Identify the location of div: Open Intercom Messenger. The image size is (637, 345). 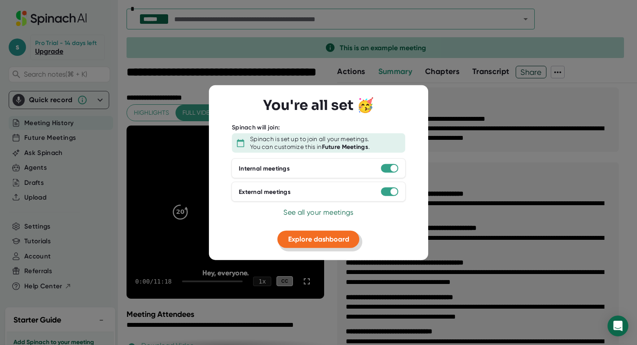
(618, 326).